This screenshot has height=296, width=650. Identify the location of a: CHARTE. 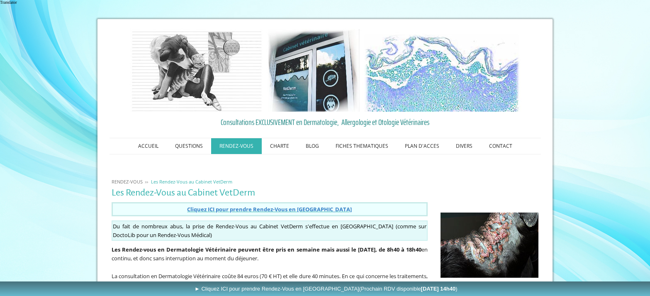
(280, 146).